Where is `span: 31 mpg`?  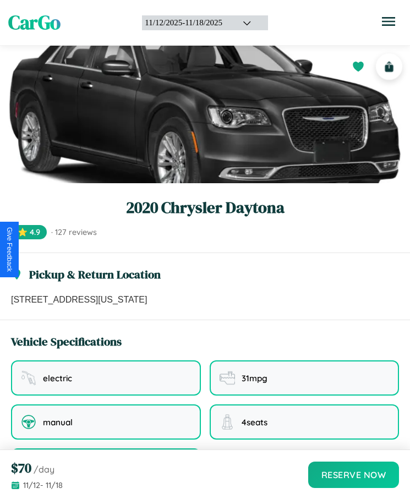 span: 31 mpg is located at coordinates (254, 378).